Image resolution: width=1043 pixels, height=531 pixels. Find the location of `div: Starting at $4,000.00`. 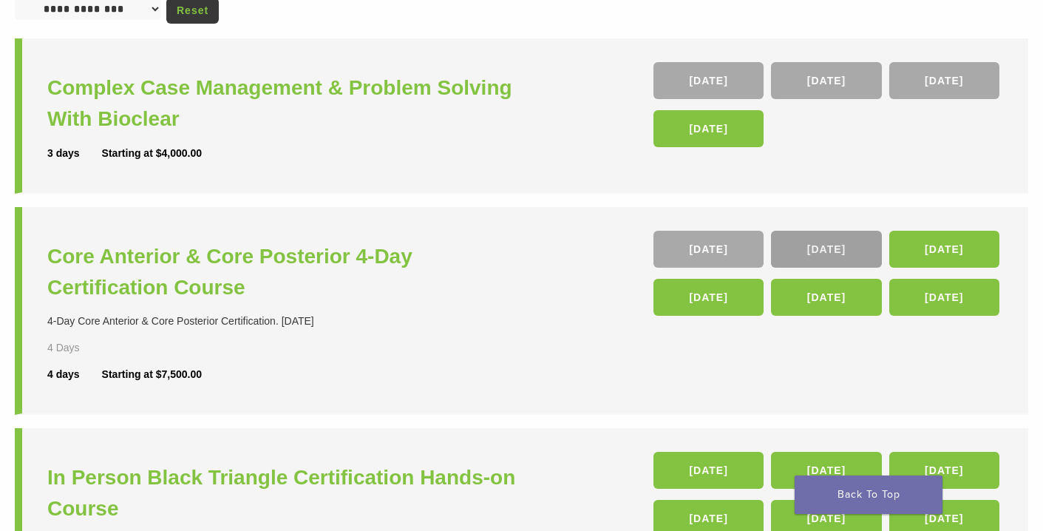

div: Starting at $4,000.00 is located at coordinates (152, 153).